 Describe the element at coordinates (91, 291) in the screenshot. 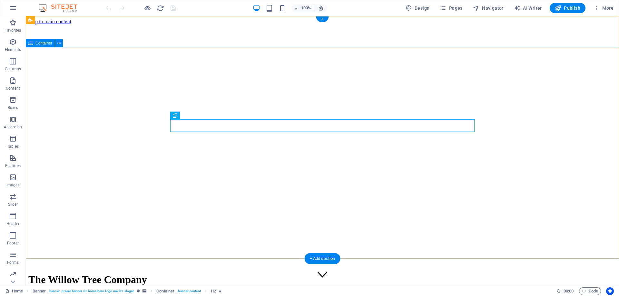

I see `span: . banner .preset-banner-v3-home-hero-logo-nav-h1-slogan` at that location.